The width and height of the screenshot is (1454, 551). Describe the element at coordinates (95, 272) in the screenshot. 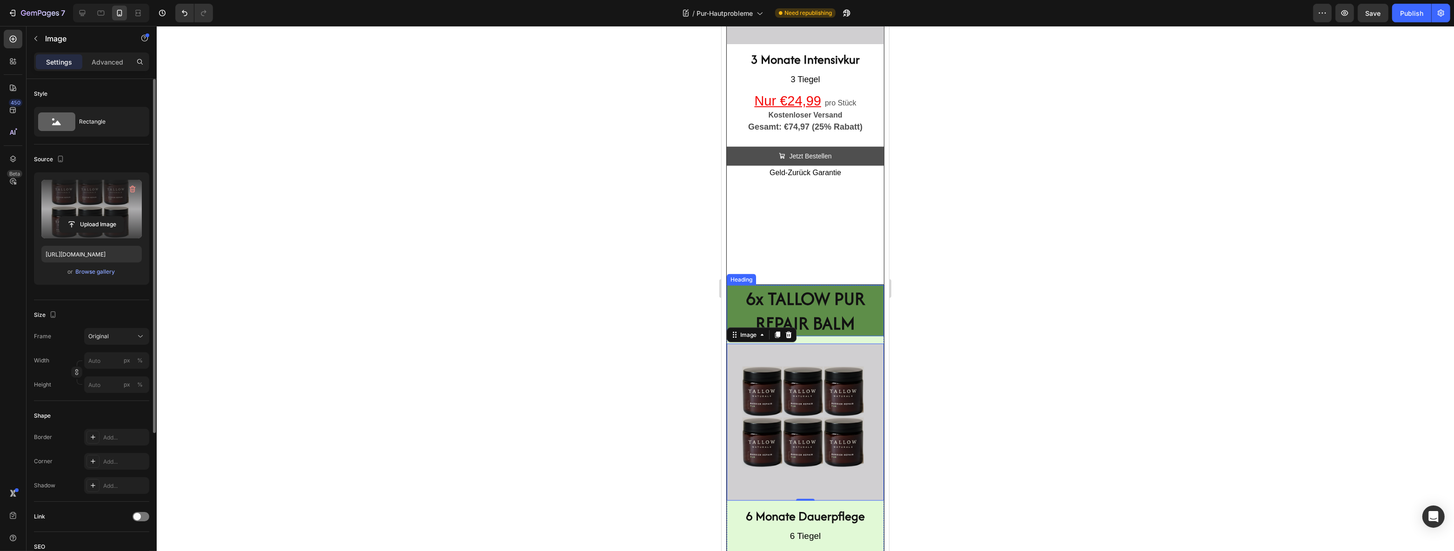

I see `div: Browse gallery` at that location.